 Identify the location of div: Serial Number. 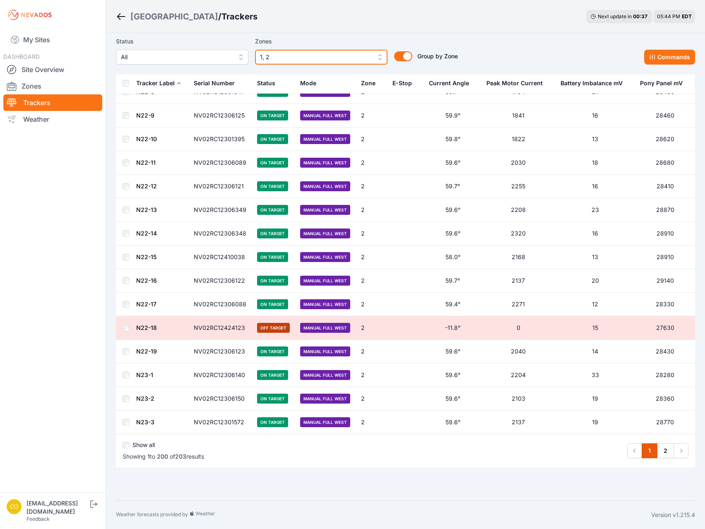
(214, 83).